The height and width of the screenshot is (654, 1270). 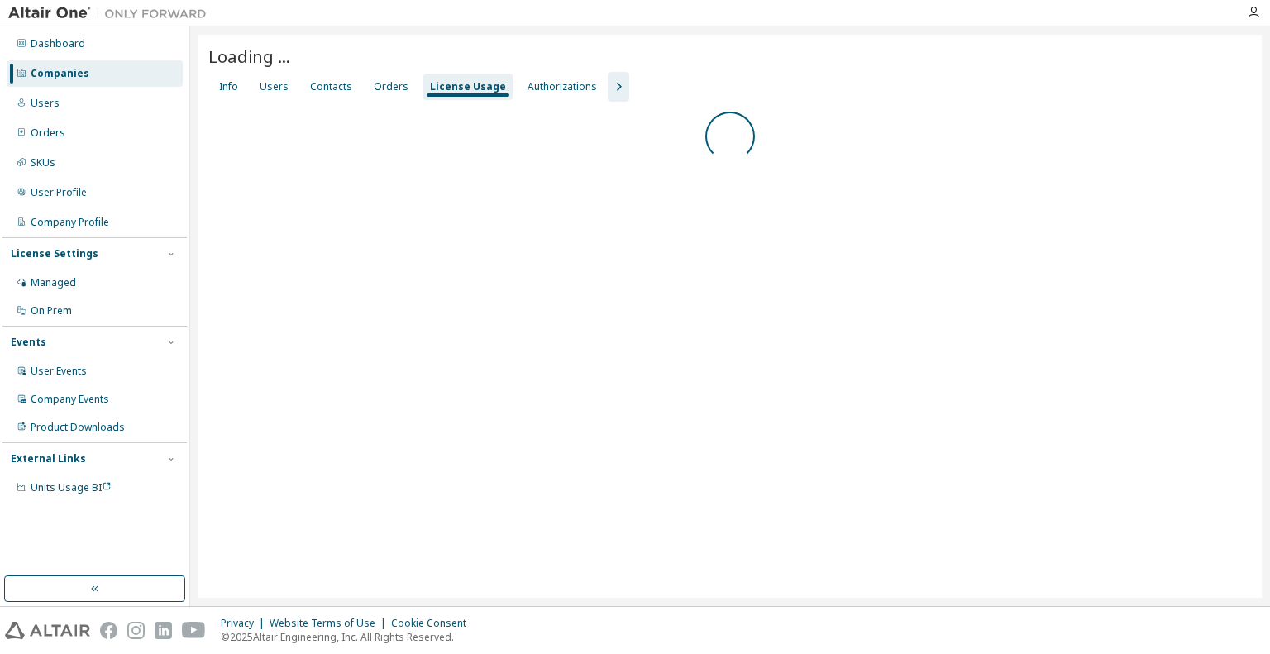 I want to click on div: Product Downloads, so click(x=78, y=428).